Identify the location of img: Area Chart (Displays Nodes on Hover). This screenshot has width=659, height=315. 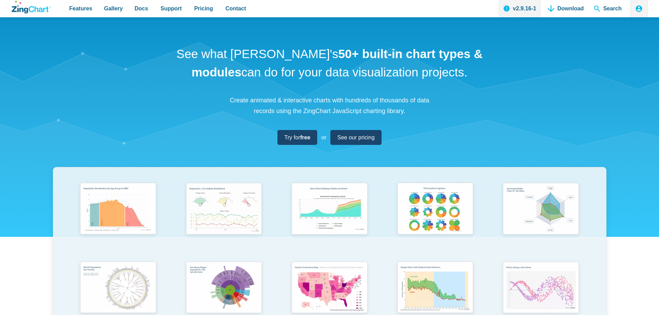
(329, 210).